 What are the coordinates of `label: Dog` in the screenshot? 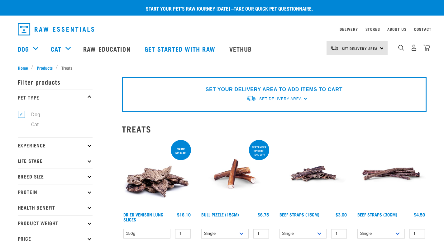 It's located at (32, 115).